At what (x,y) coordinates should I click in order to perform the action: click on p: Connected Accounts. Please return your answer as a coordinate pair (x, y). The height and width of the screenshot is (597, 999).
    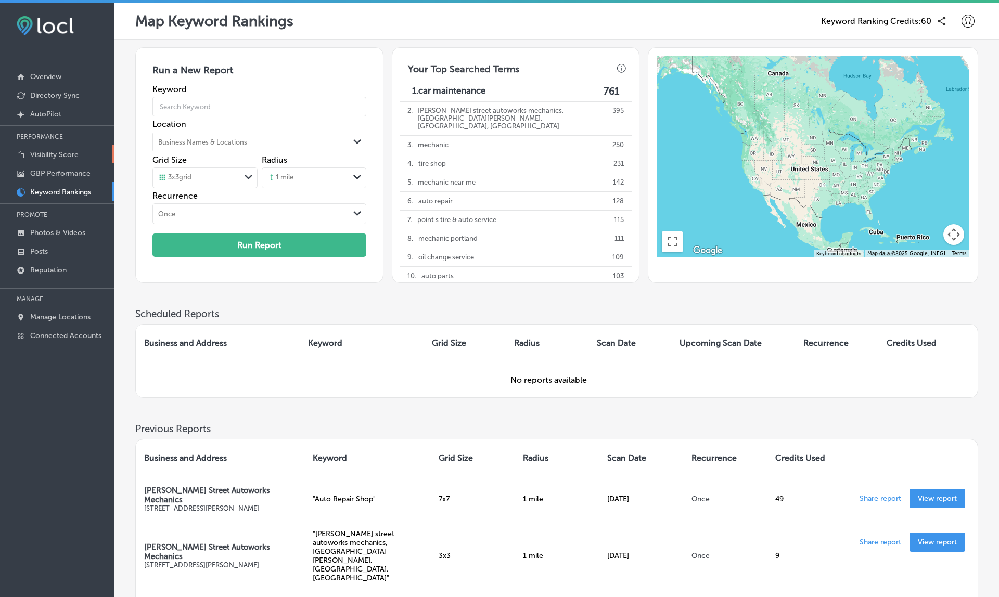
    Looking at the image, I should click on (66, 336).